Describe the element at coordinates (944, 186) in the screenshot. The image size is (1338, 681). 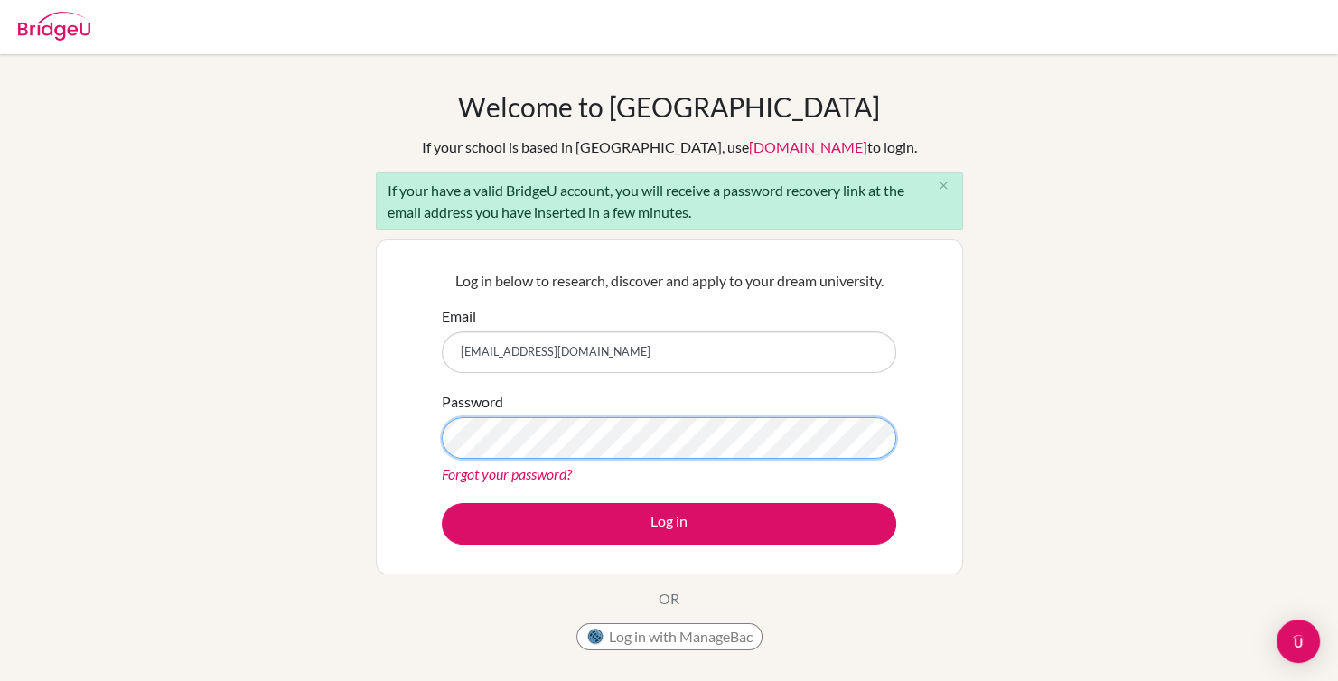
I see `button: Close` at that location.